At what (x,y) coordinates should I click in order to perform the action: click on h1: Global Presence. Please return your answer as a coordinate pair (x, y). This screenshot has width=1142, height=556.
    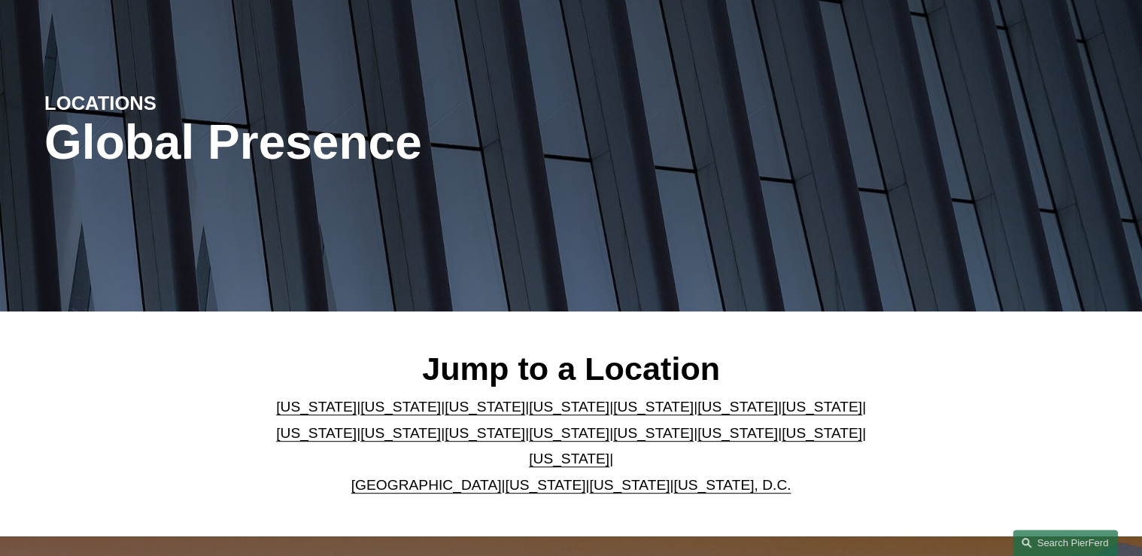
    Looking at the image, I should click on (395, 142).